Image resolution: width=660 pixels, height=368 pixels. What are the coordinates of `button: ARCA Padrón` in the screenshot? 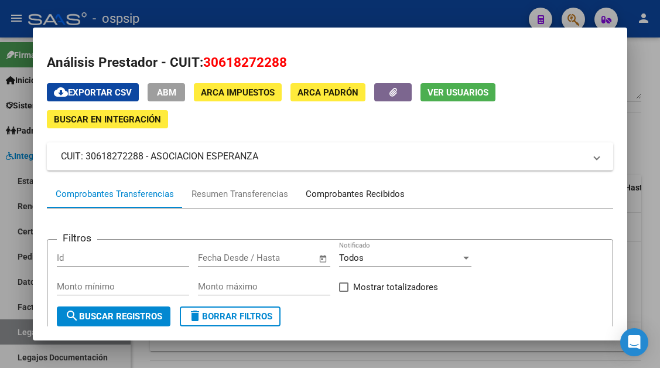 It's located at (328, 92).